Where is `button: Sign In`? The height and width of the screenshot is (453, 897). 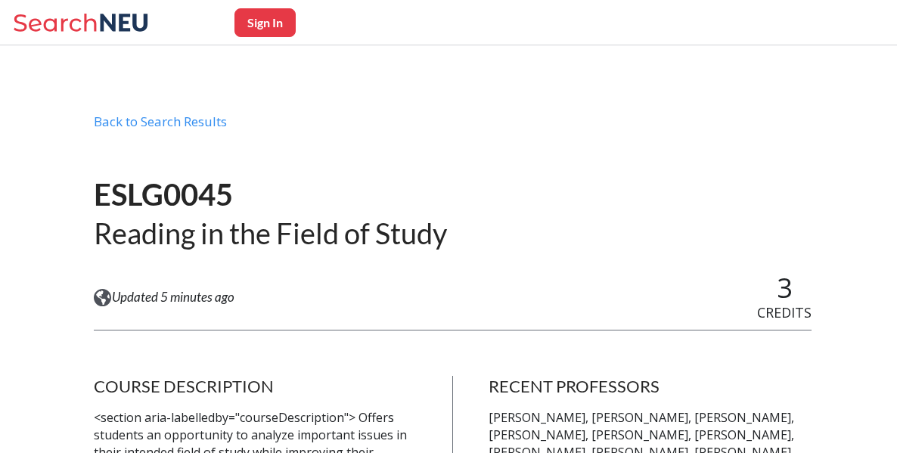
button: Sign In is located at coordinates (265, 23).